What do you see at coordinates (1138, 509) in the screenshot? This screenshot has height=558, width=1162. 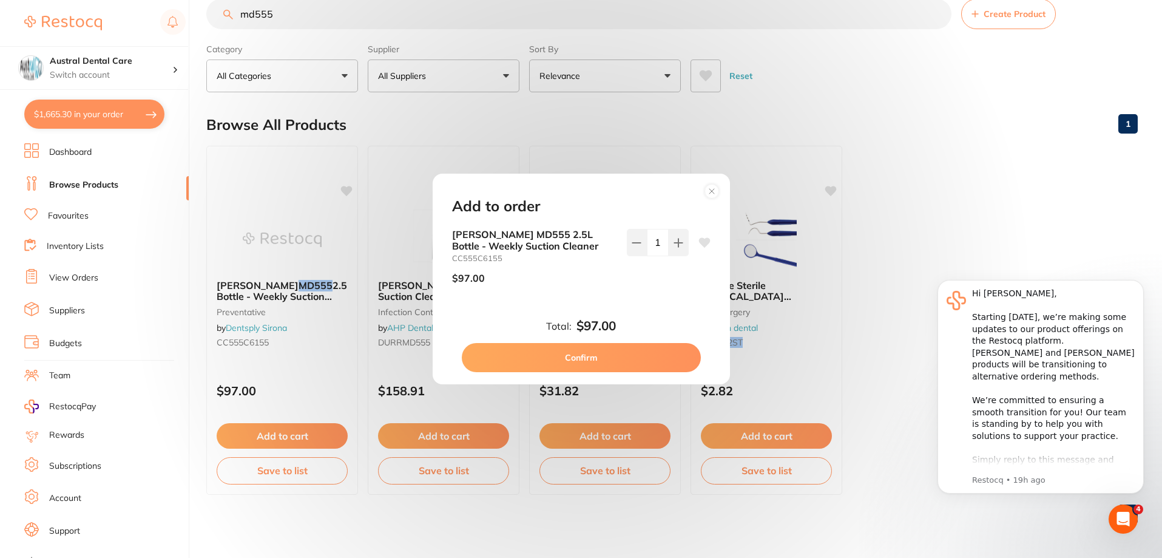 I see `span: 4` at bounding box center [1138, 509].